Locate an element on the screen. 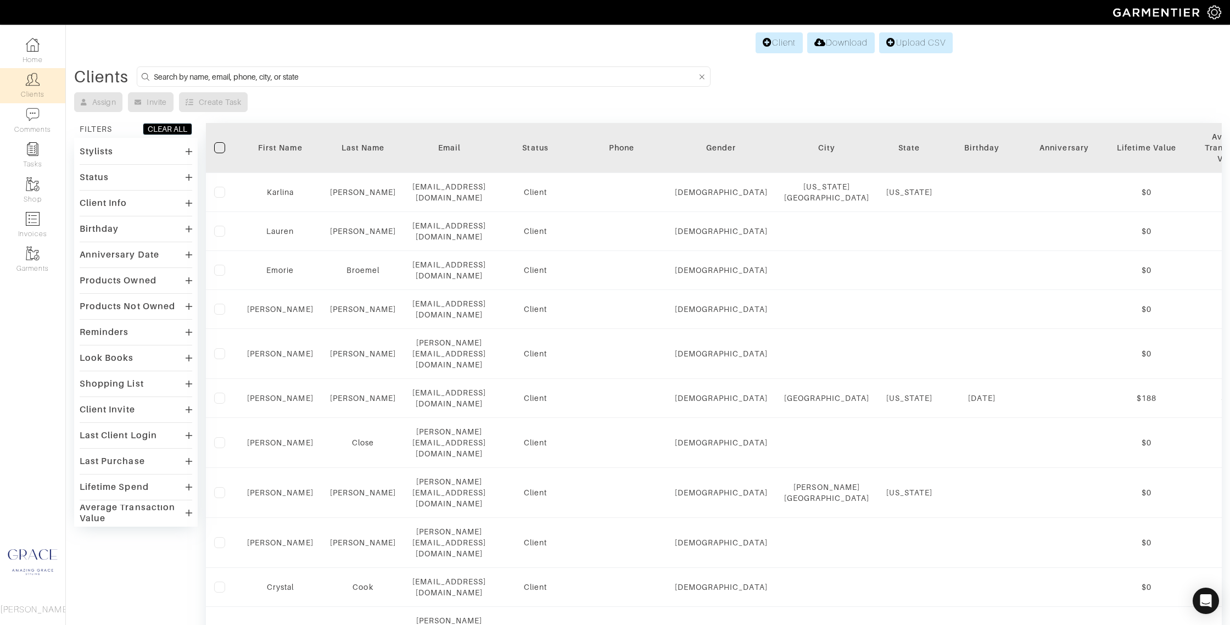 This screenshot has height=625, width=1230. div: Clients is located at coordinates (101, 77).